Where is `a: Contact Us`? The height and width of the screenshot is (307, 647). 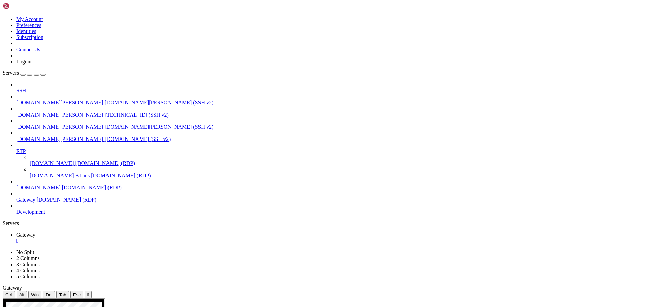 a: Contact Us is located at coordinates (28, 49).